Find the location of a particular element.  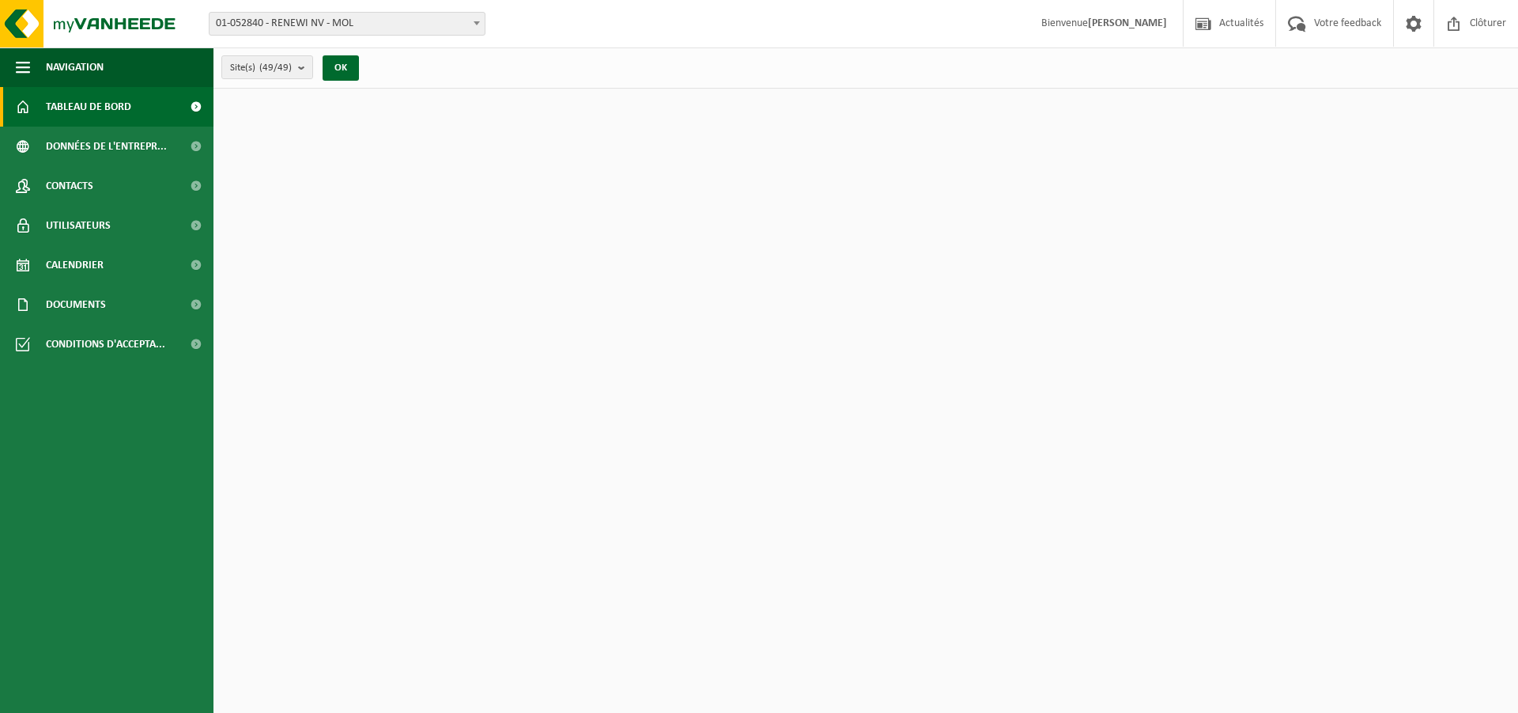

span: 01-052840 - RENEWI NV - MOL is located at coordinates (347, 24).